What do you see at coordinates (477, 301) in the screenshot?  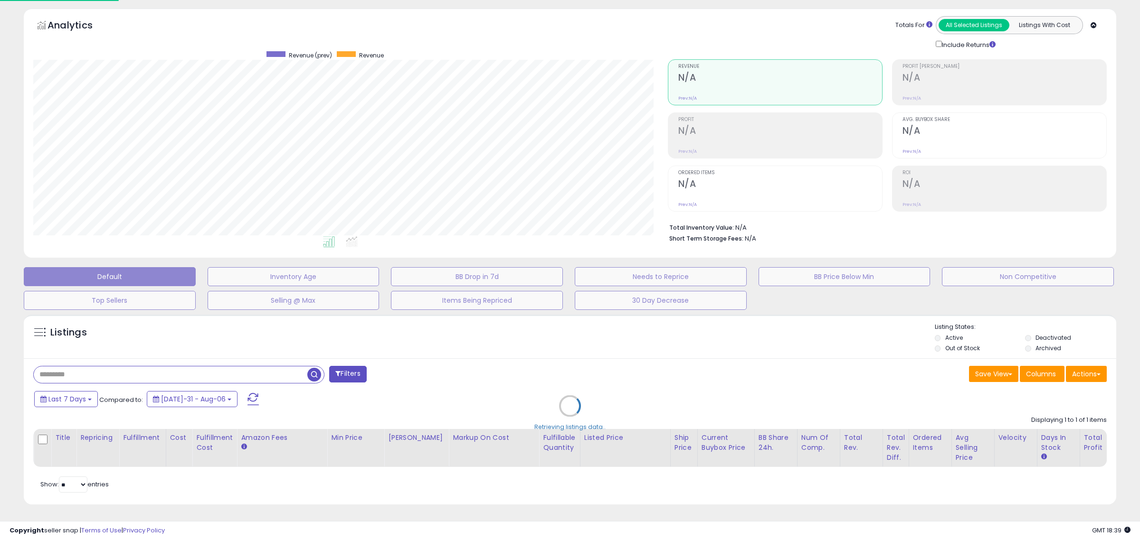 I see `button: Items Being Repriced` at bounding box center [477, 301].